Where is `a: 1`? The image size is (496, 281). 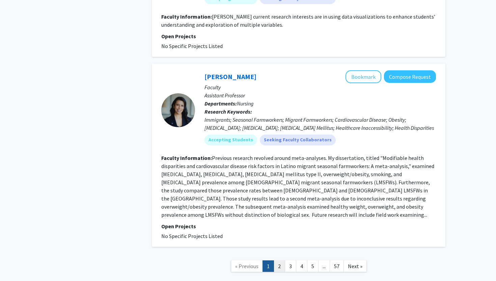
a: 1 is located at coordinates (268, 266).